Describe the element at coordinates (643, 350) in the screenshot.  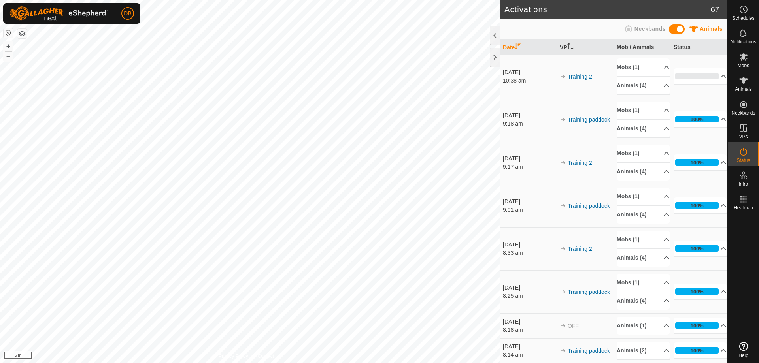
I see `p-accordion-header: Animals (2)` at that location.